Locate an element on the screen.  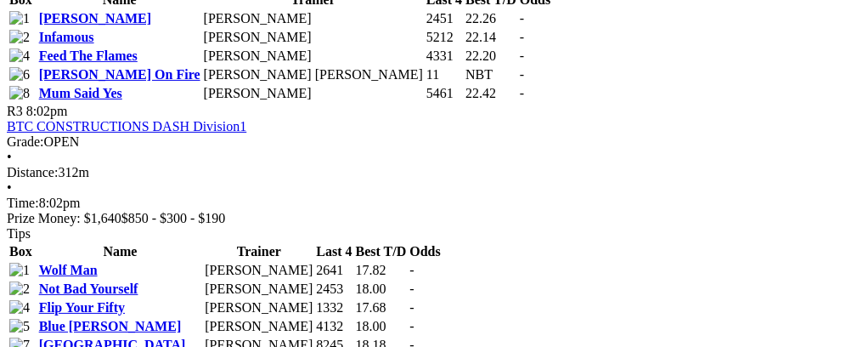
td: 4331 is located at coordinates (444, 56).